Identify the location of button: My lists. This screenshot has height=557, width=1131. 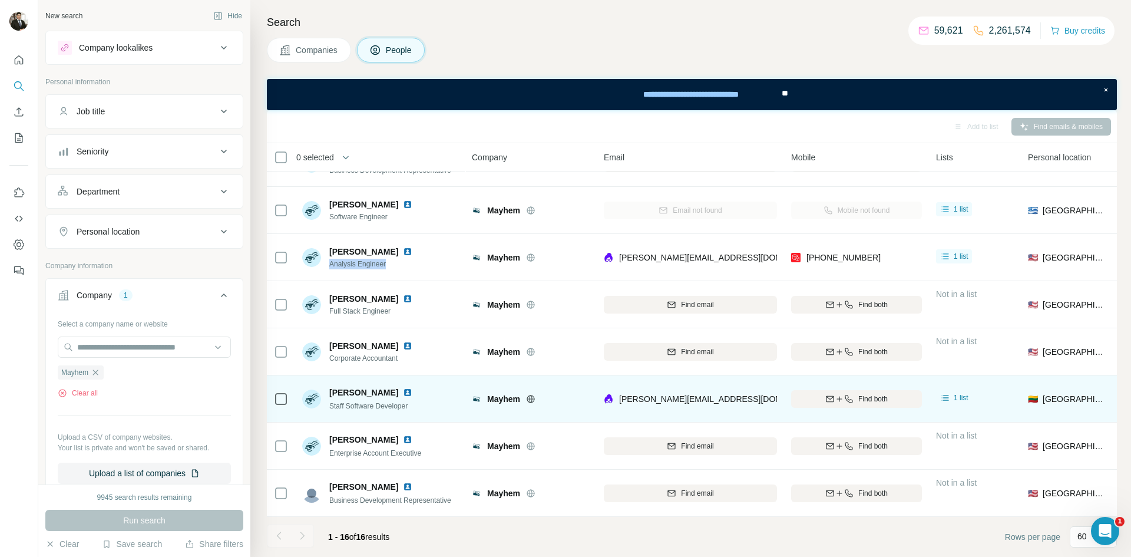
(19, 138).